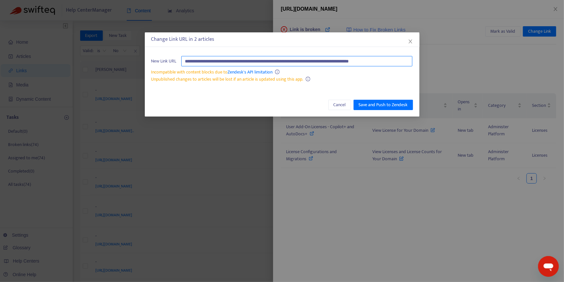 The height and width of the screenshot is (282, 564). What do you see at coordinates (411, 41) in the screenshot?
I see `span: close` at bounding box center [411, 41].